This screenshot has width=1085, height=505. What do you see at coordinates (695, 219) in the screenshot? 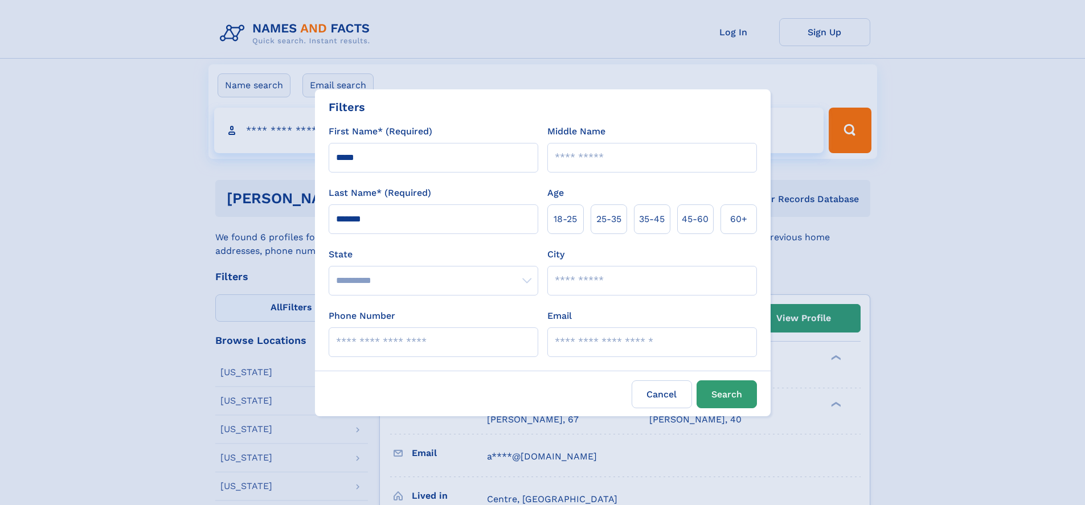
I see `span: 45‑60` at bounding box center [695, 219].